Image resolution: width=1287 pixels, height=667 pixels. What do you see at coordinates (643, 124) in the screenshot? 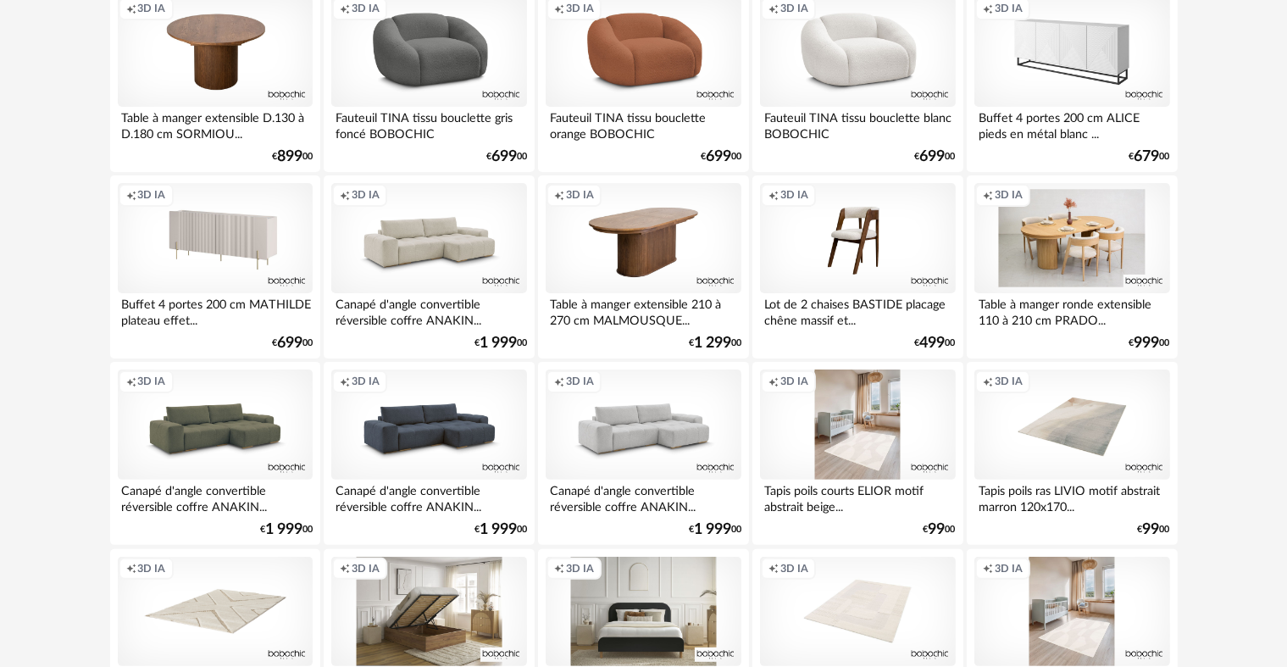
I see `div: Fauteuil TINA tissu bouclette orange BOBOCHIC` at bounding box center [643, 124].